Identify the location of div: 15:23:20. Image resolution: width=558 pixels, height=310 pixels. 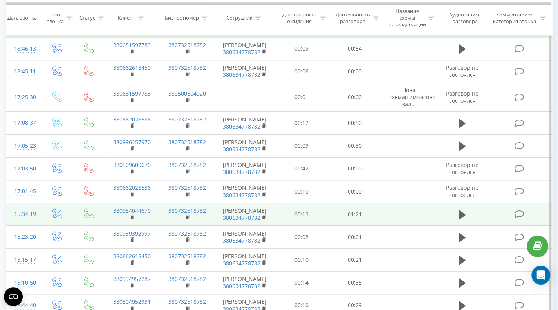
(23, 237).